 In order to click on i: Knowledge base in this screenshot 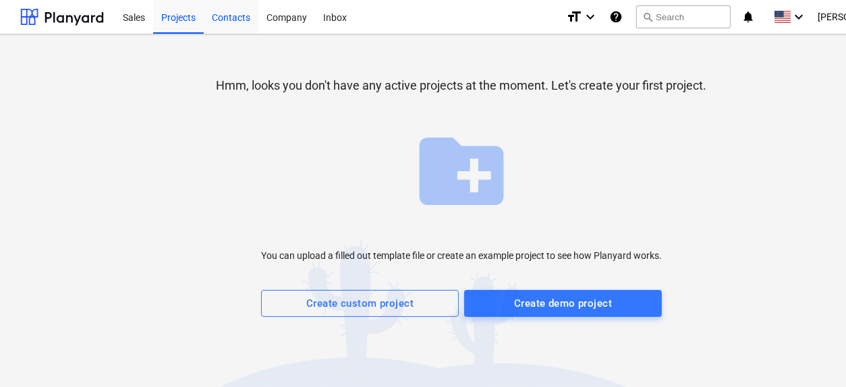, I will do `click(616, 17)`.